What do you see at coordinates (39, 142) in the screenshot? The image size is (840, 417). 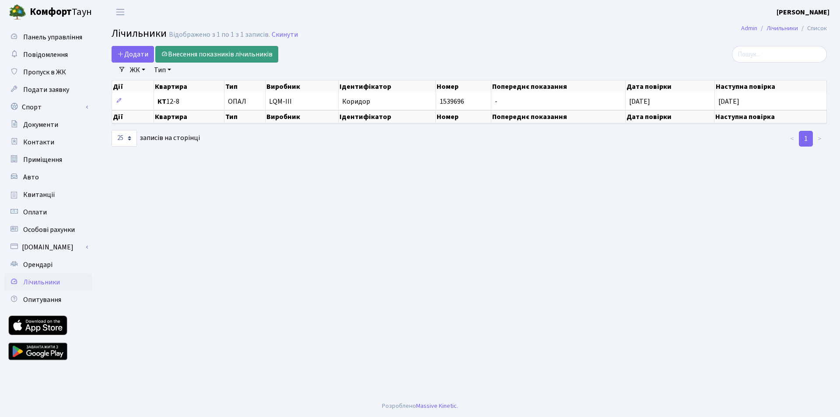 I see `span: Контакти` at bounding box center [39, 142].